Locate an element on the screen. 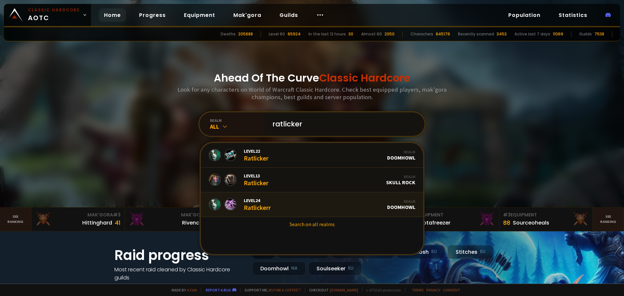  div: Notafreezer is located at coordinates (435, 223).